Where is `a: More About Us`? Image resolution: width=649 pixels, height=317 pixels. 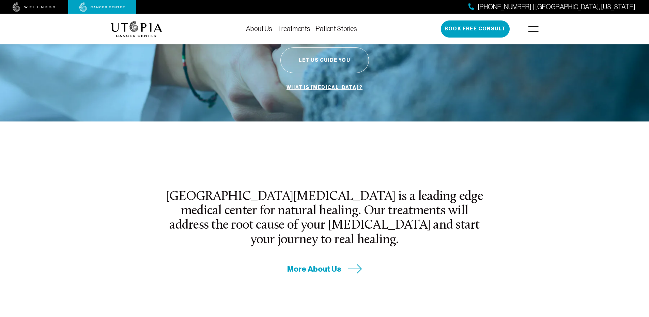 a: More About Us is located at coordinates (325, 269).